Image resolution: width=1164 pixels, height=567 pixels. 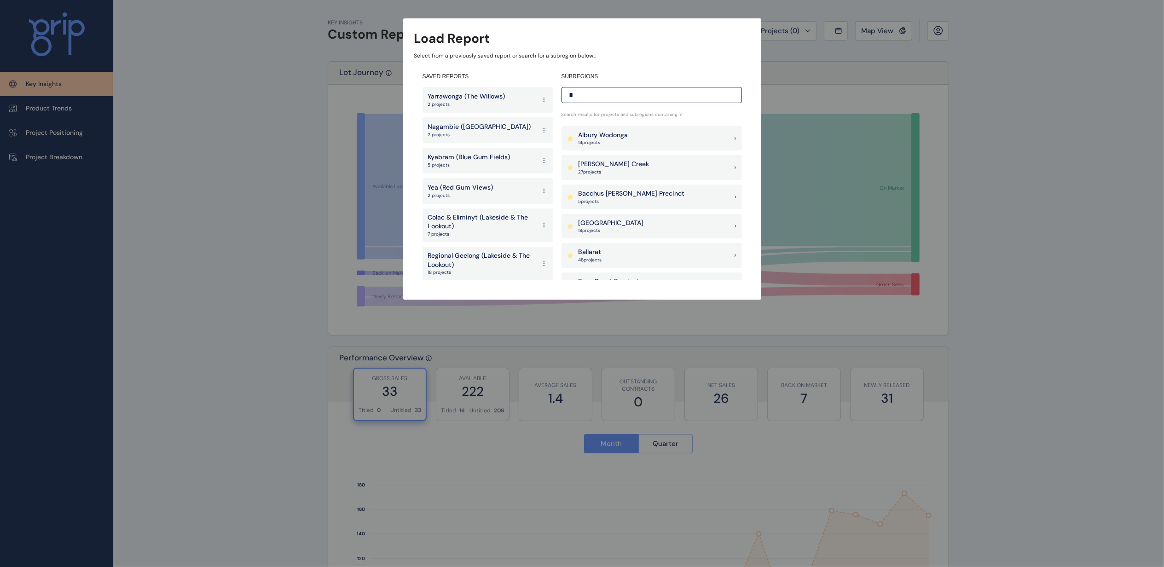 I want to click on h4: SAVED REPORTS, so click(x=488, y=76).